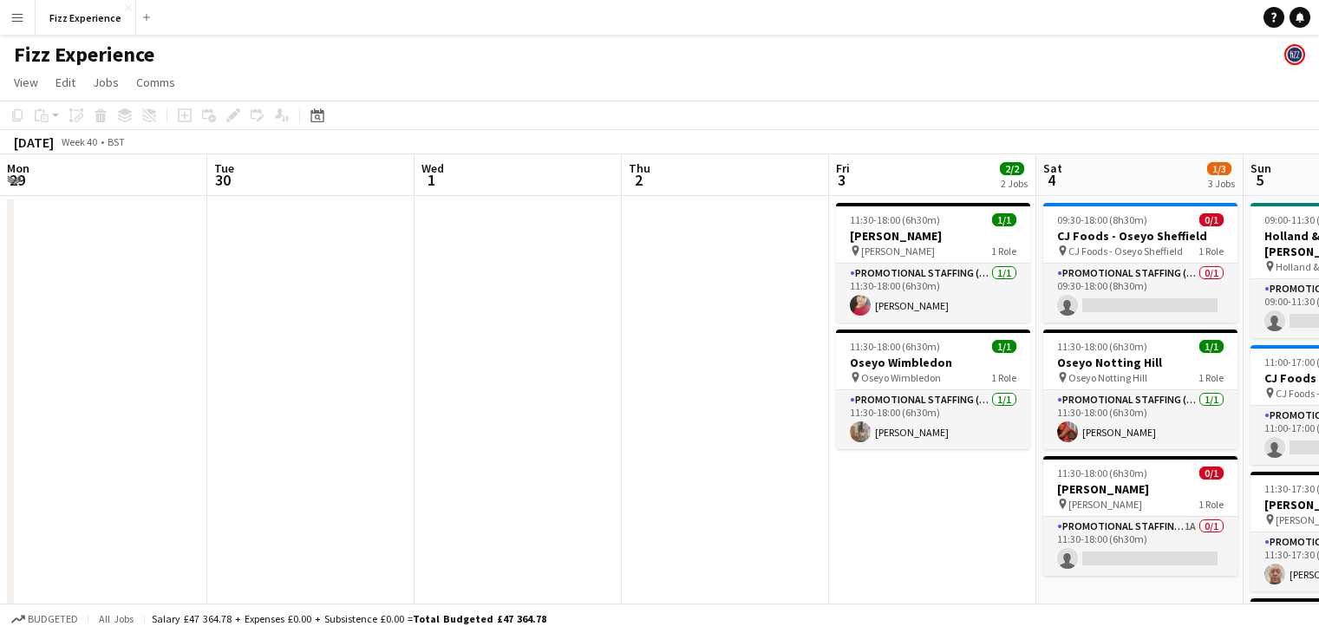 This screenshot has width=1319, height=633. What do you see at coordinates (638, 179) in the screenshot?
I see `span: 2` at bounding box center [638, 179].